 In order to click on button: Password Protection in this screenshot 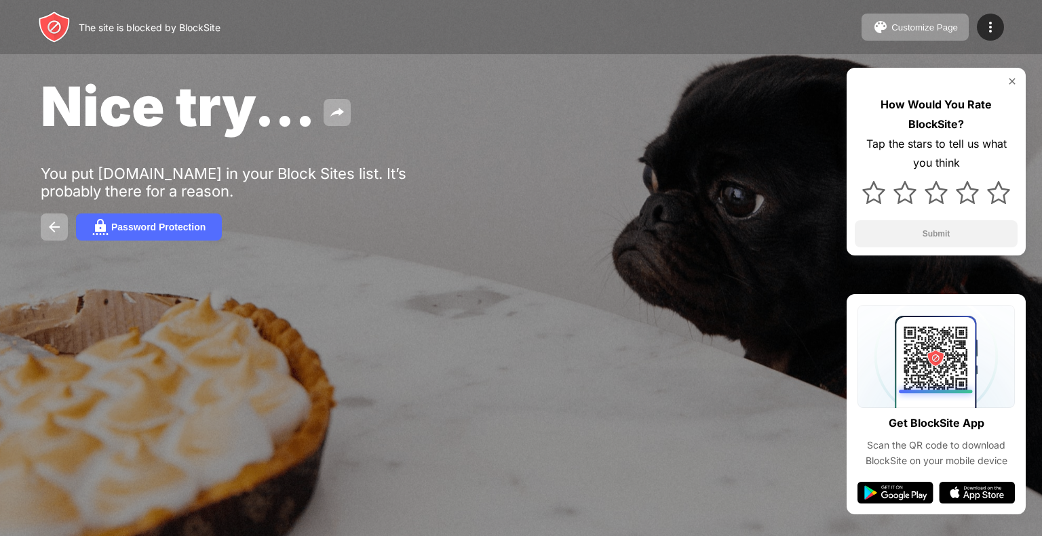, I will do `click(149, 227)`.